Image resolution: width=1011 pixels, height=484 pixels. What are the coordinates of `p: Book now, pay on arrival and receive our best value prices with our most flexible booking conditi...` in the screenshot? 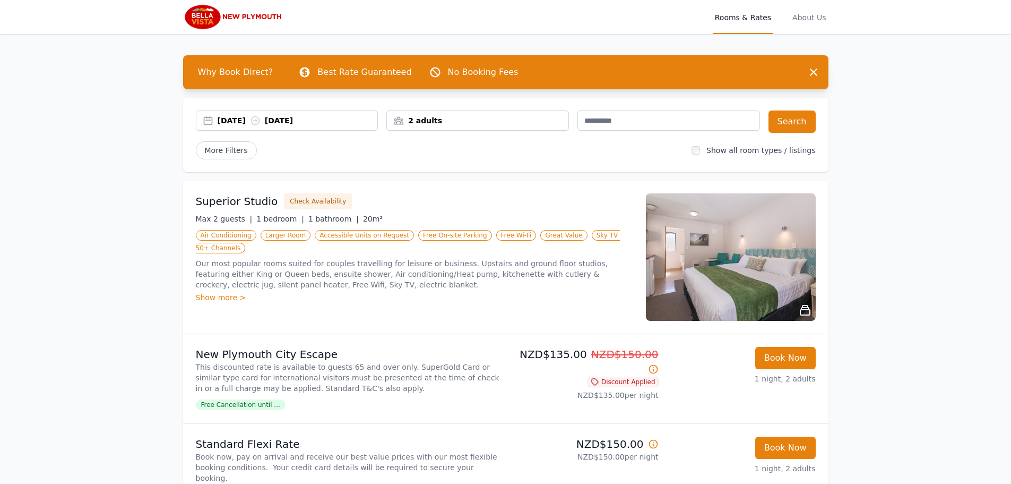 It's located at (349, 467).